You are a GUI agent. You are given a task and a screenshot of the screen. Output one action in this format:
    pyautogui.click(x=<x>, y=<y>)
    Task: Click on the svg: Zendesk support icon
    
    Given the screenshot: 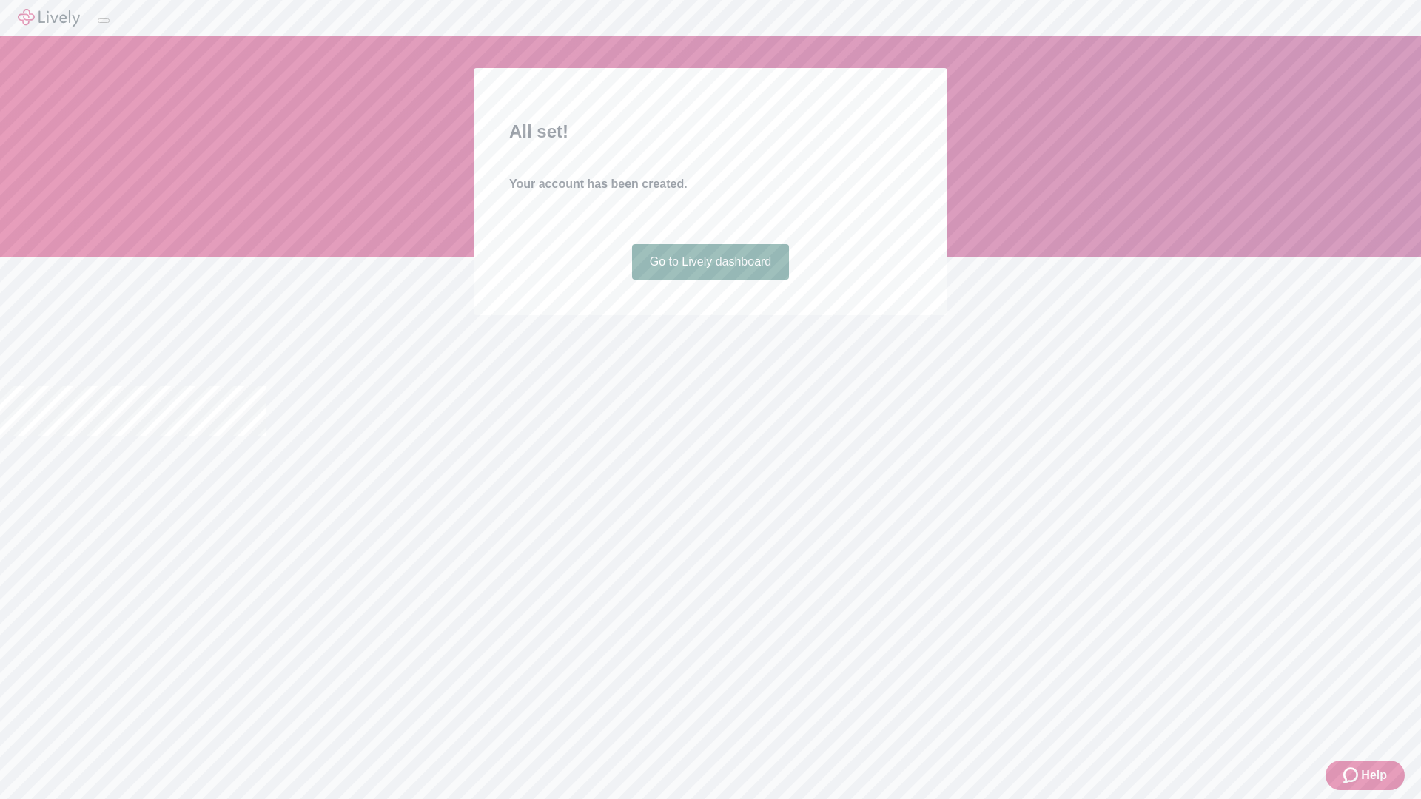 What is the action you would take?
    pyautogui.click(x=1352, y=776)
    